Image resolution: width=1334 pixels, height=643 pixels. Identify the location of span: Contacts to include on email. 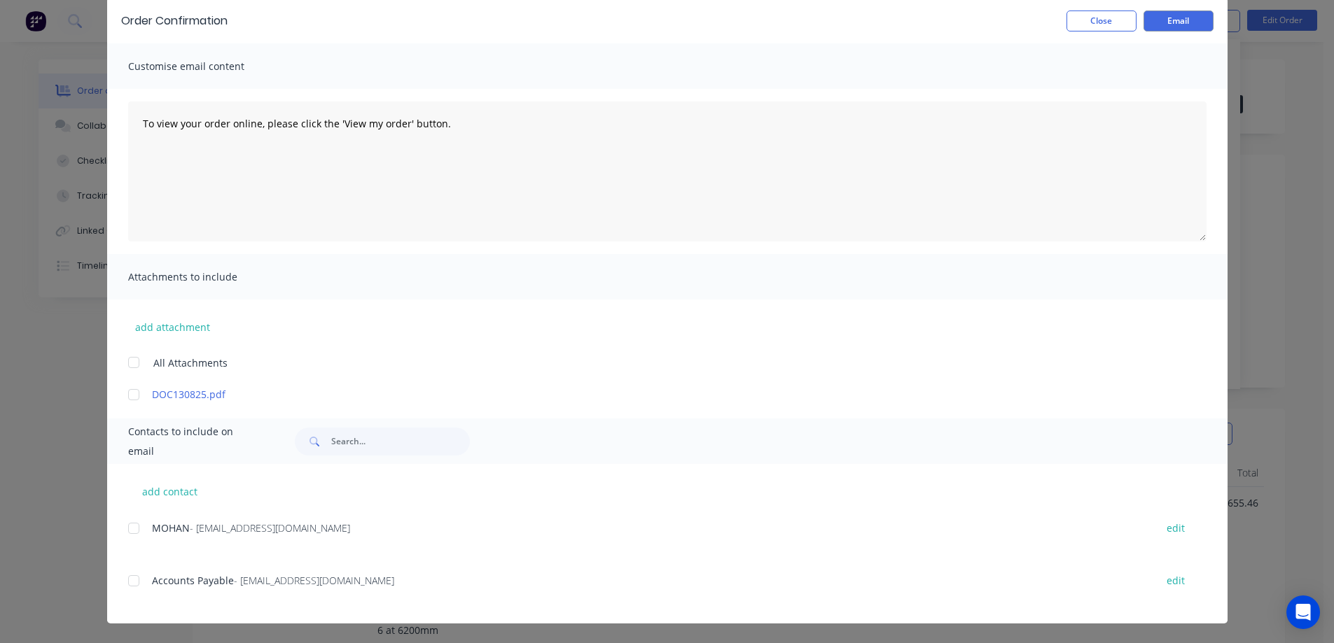
(194, 442).